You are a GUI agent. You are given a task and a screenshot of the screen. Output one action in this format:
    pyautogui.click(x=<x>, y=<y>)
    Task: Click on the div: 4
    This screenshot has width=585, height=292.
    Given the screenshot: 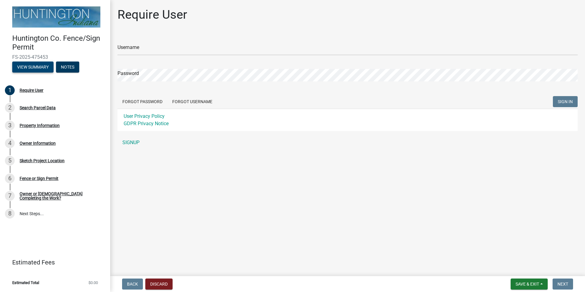 What is the action you would take?
    pyautogui.click(x=10, y=143)
    